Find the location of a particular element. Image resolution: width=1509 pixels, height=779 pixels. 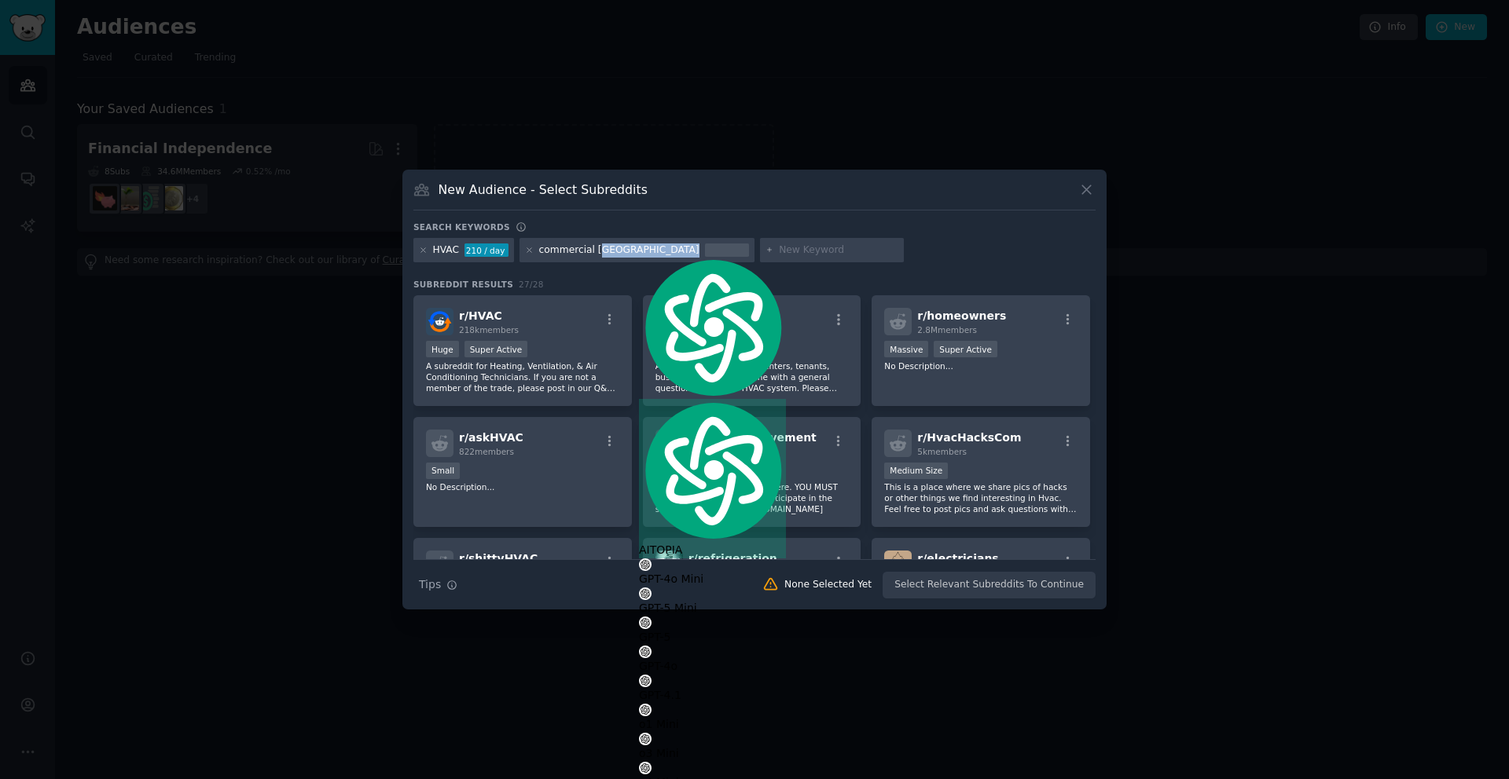

span: 27 / 28 is located at coordinates (531, 284).